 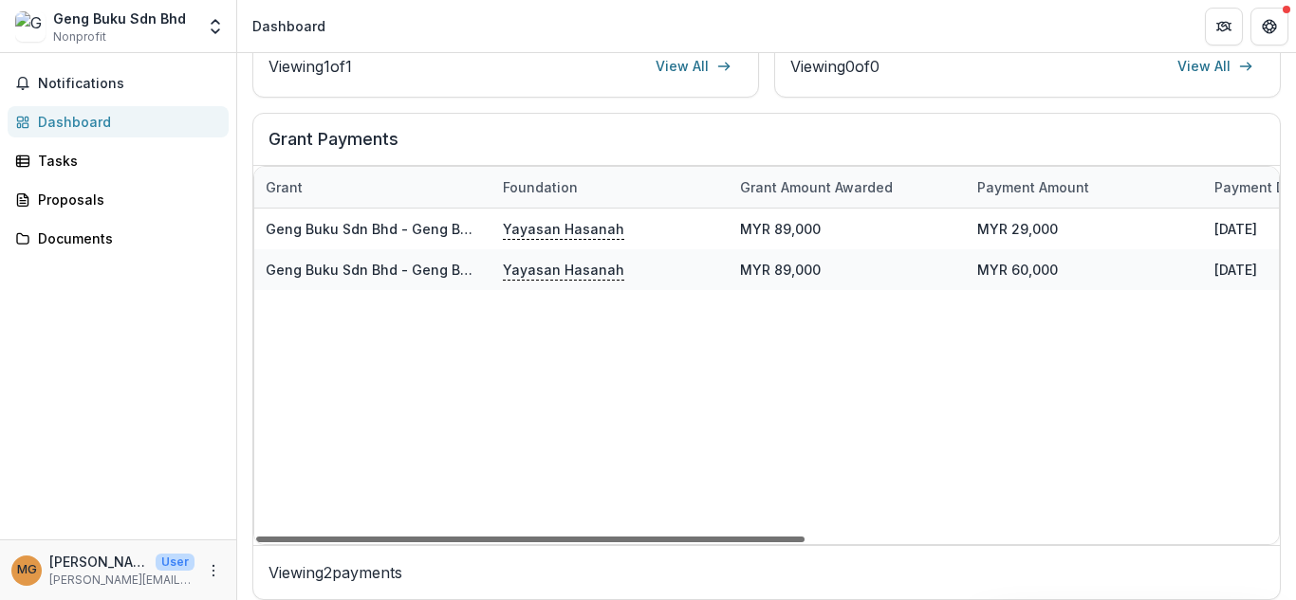 What do you see at coordinates (310, 66) in the screenshot?
I see `p: Viewing 1 of 1` at bounding box center [310, 66].